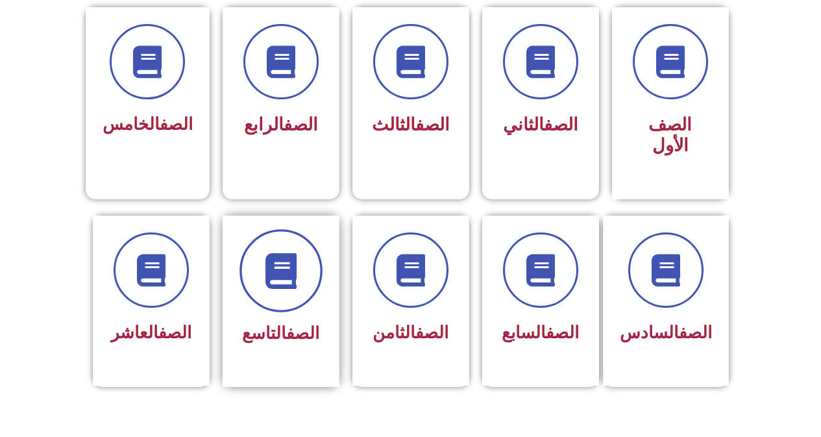 Image resolution: width=821 pixels, height=437 pixels. I want to click on span: الثالث, so click(411, 125).